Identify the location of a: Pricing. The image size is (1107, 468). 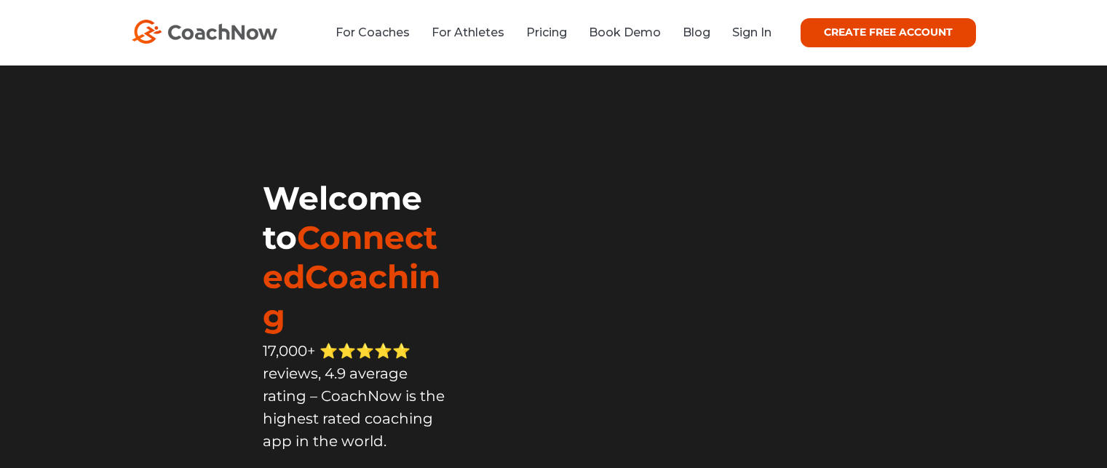
(547, 32).